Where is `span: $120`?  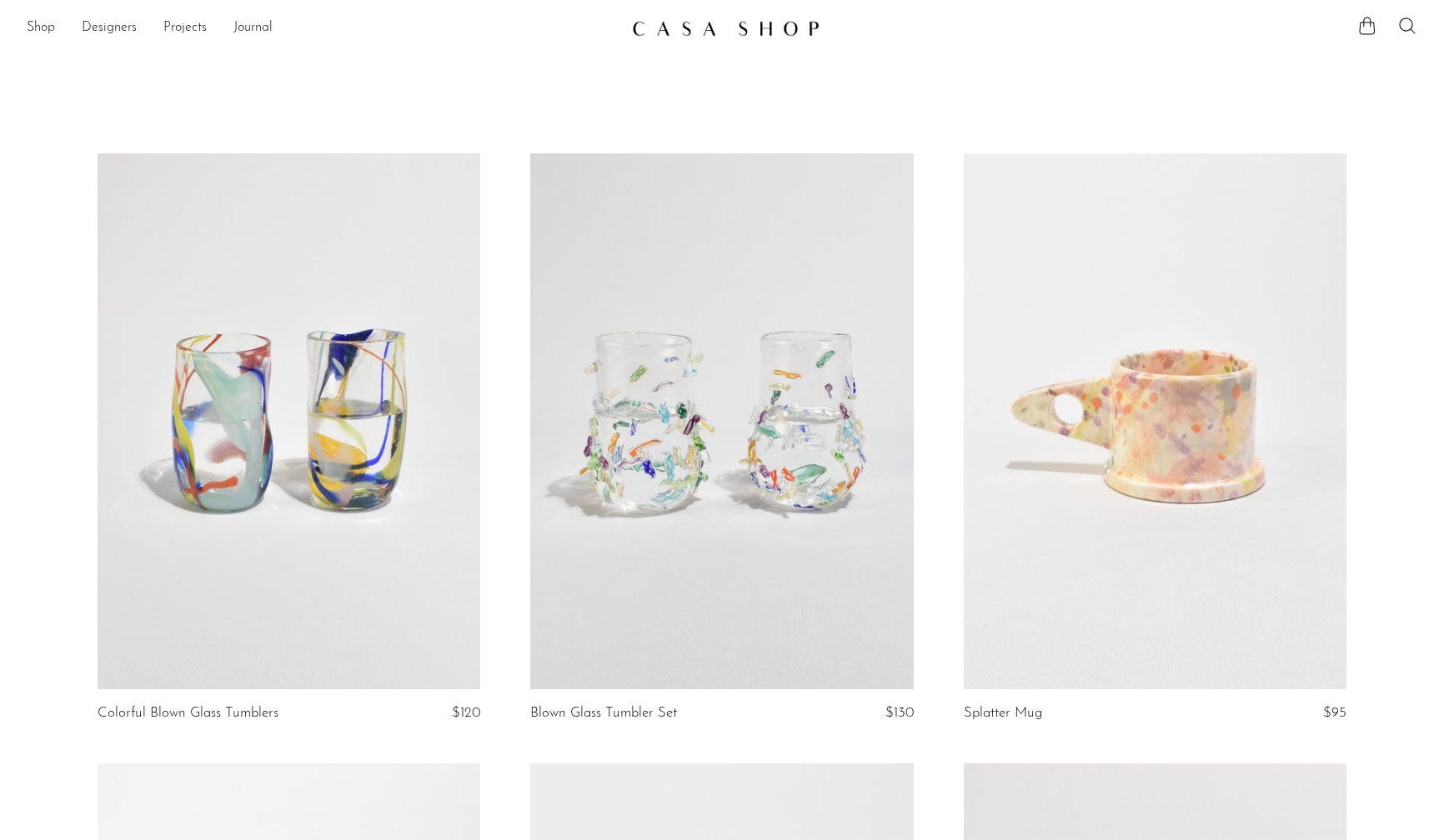 span: $120 is located at coordinates (466, 712).